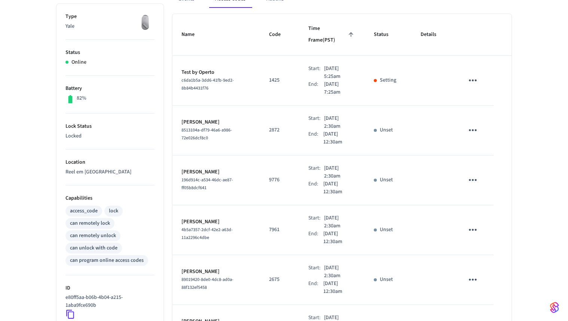 This screenshot has height=321, width=568. I want to click on p: Lock Status, so click(110, 126).